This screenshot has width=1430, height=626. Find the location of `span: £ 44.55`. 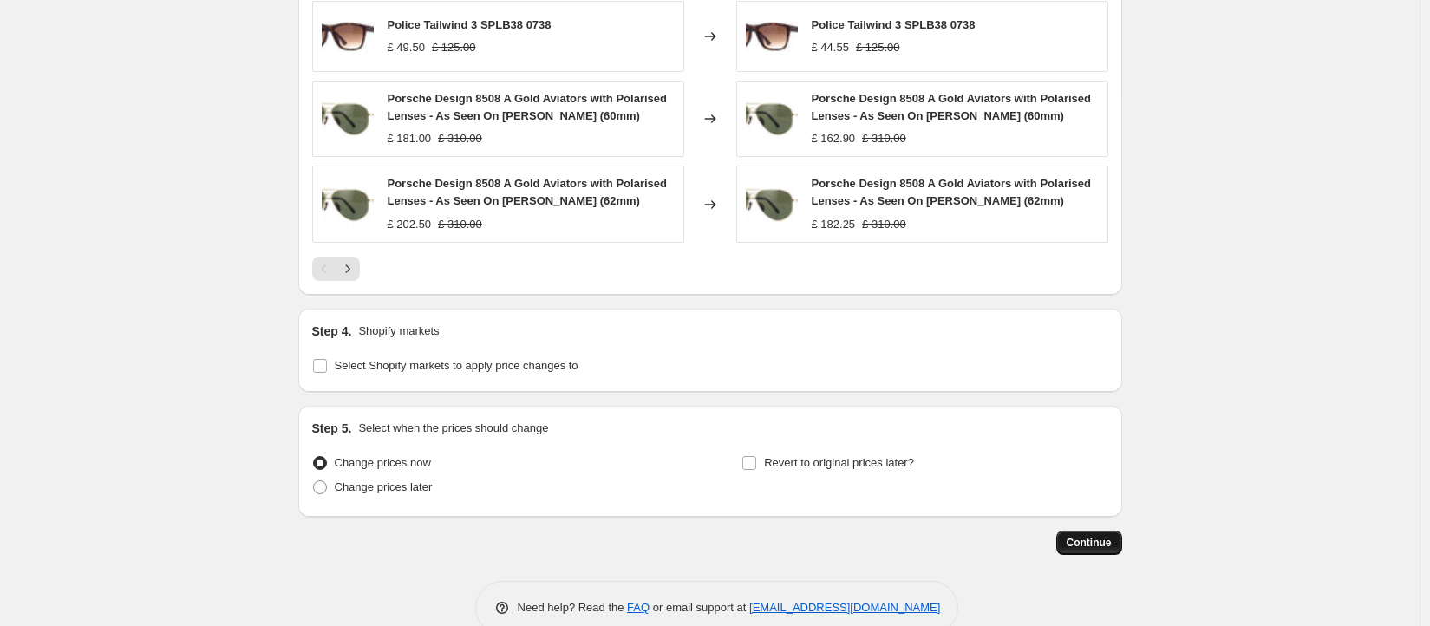

span: £ 44.55 is located at coordinates (830, 47).